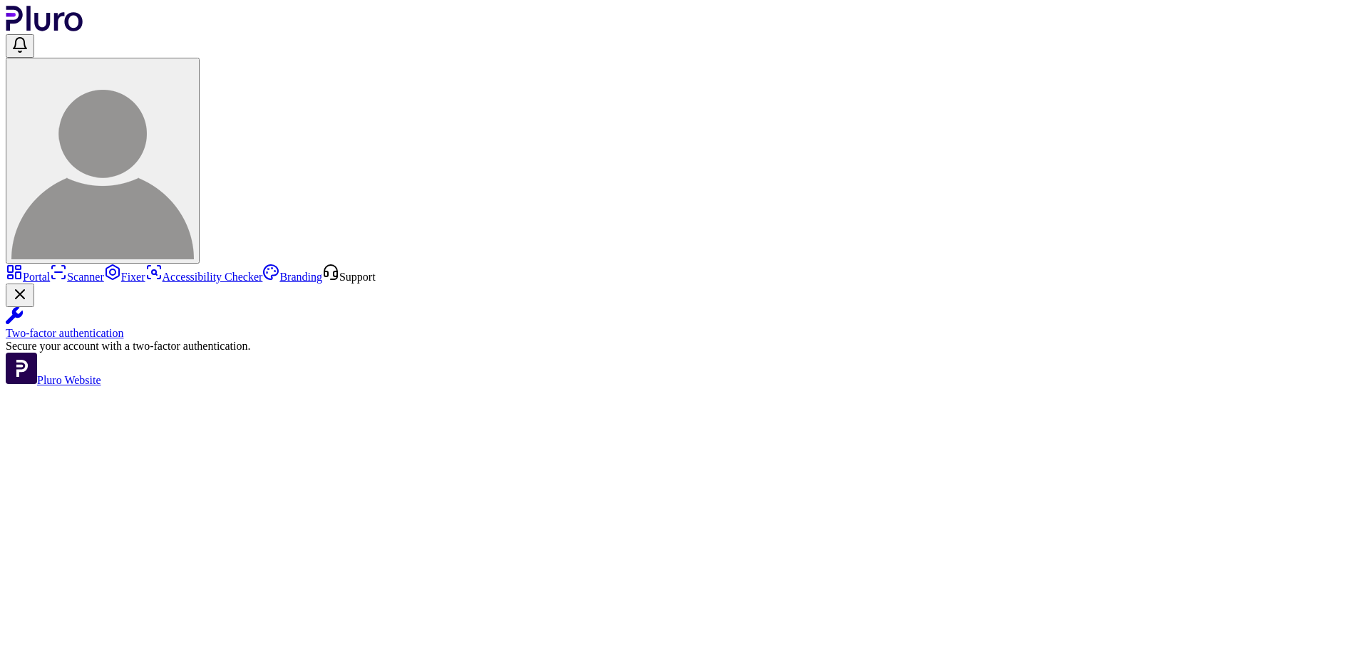  I want to click on button: Open notifications, you have undefined new notifications, so click(20, 46).